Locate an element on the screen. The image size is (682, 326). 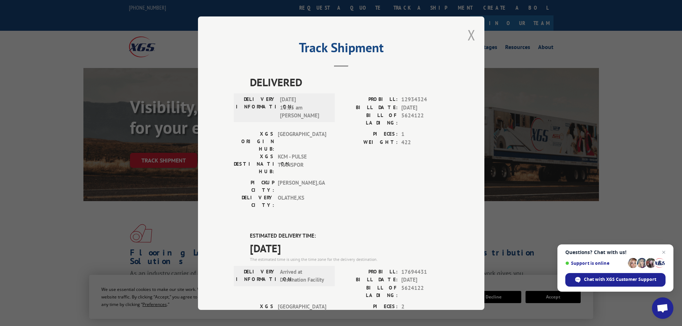
span: 1 is located at coordinates (425, 134).